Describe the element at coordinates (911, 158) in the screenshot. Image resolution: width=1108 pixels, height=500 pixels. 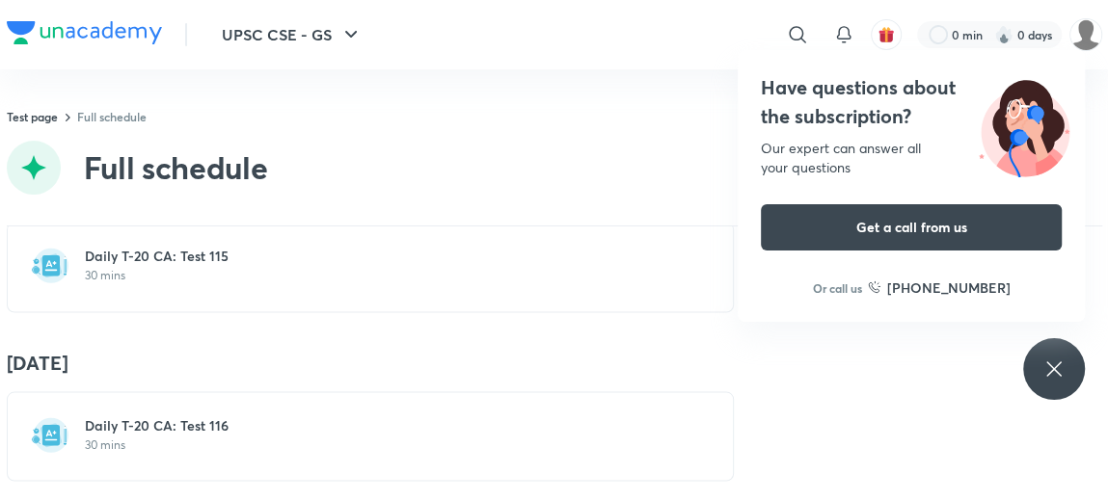
I see `div: Our expert can answer all your questions` at that location.